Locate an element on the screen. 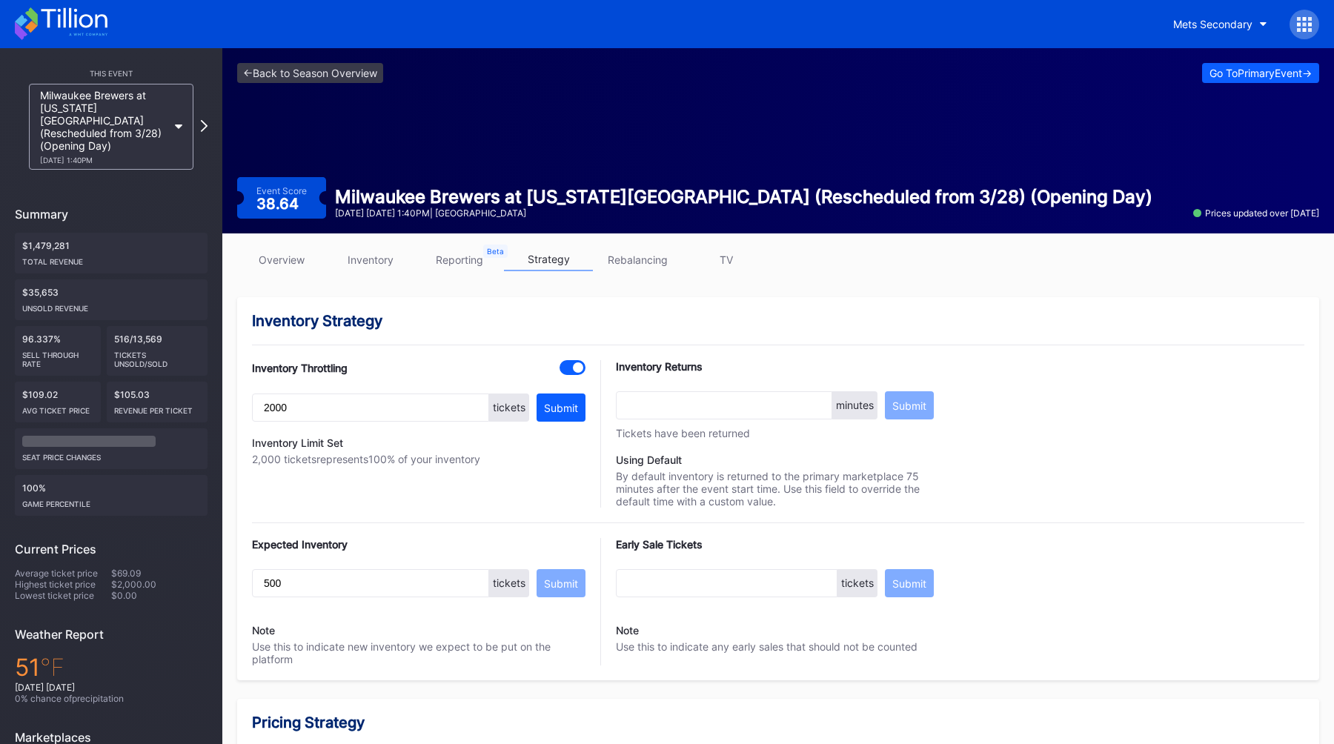 Image resolution: width=1334 pixels, height=744 pixels. div: Pricing Strategy is located at coordinates (778, 723).